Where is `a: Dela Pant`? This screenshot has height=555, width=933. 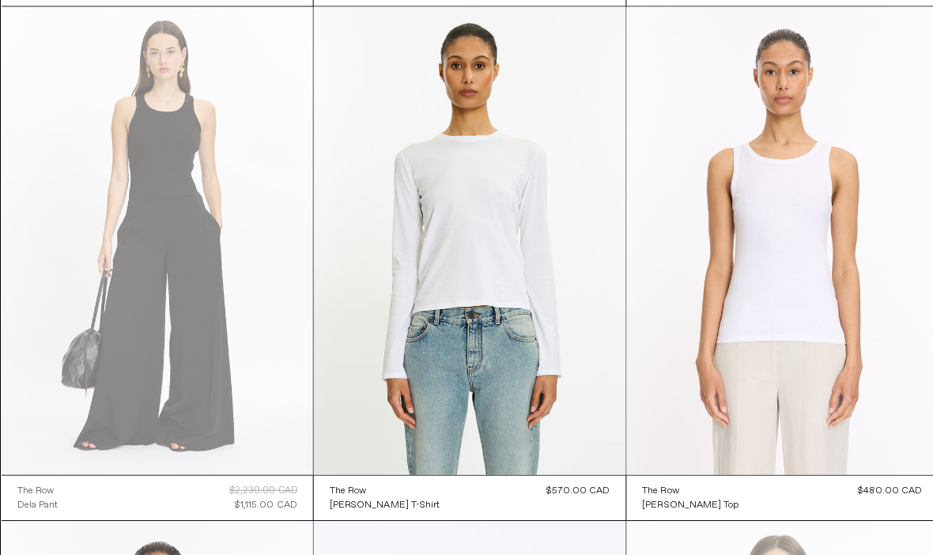
a: Dela Pant is located at coordinates (37, 501).